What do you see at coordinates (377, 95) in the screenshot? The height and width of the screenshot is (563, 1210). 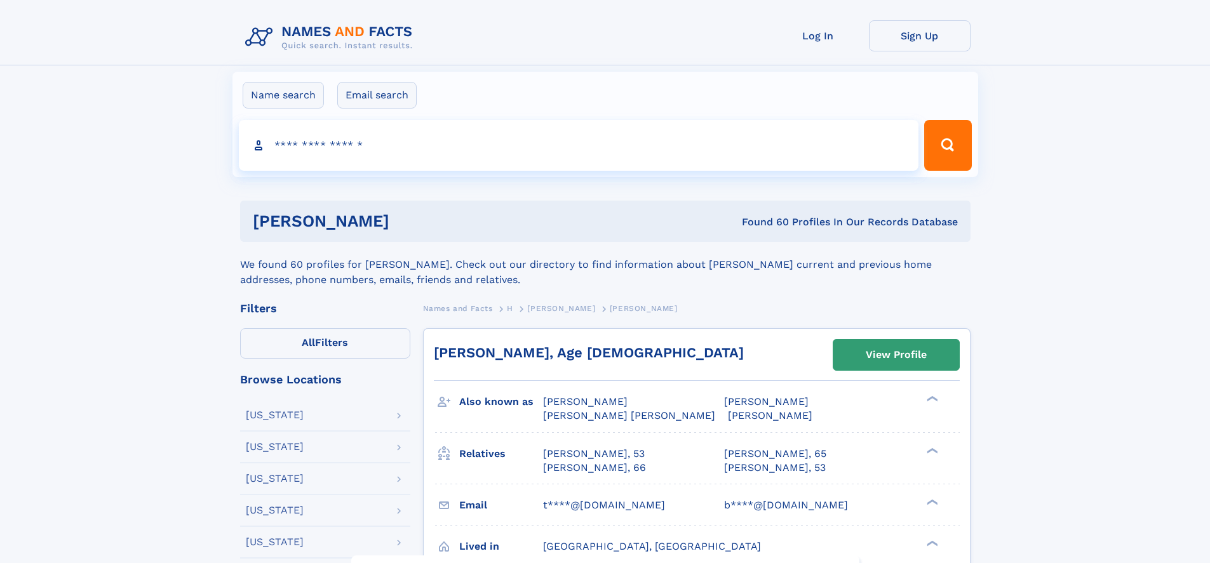 I see `label: Email search` at bounding box center [377, 95].